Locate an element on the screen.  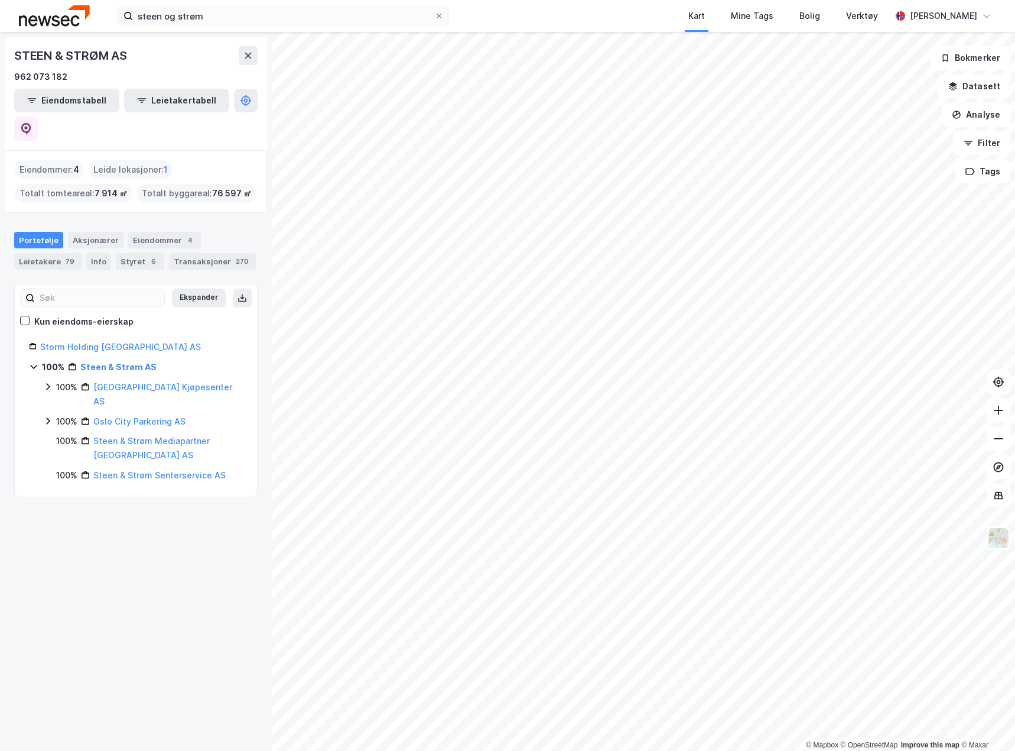
a: Mapbox is located at coordinates (822, 745).